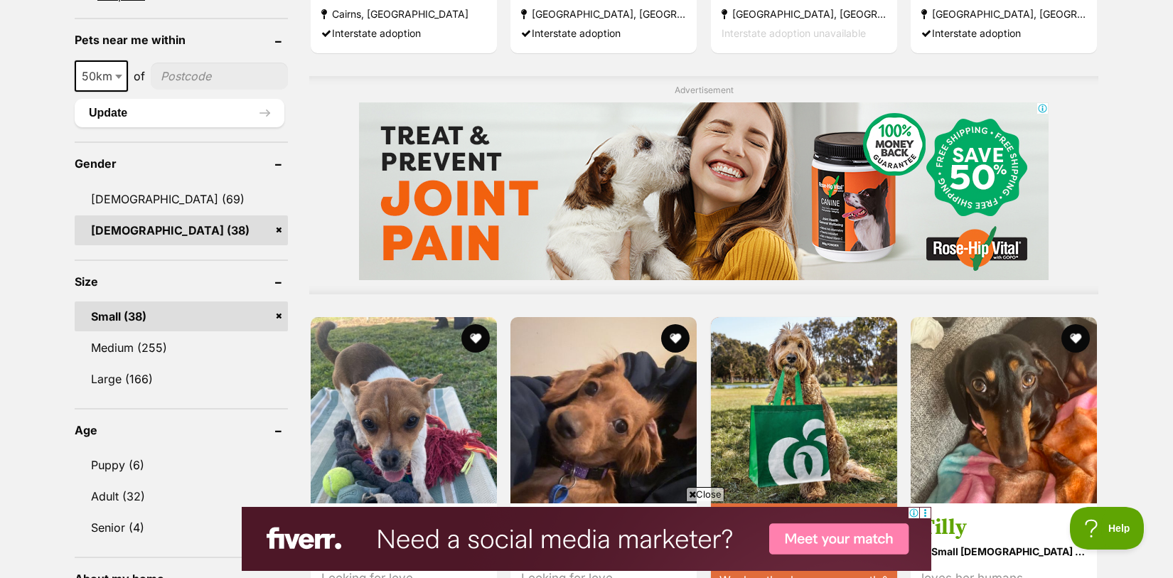 The width and height of the screenshot is (1173, 578). Describe the element at coordinates (181, 40) in the screenshot. I see `header: Pets near me within` at that location.